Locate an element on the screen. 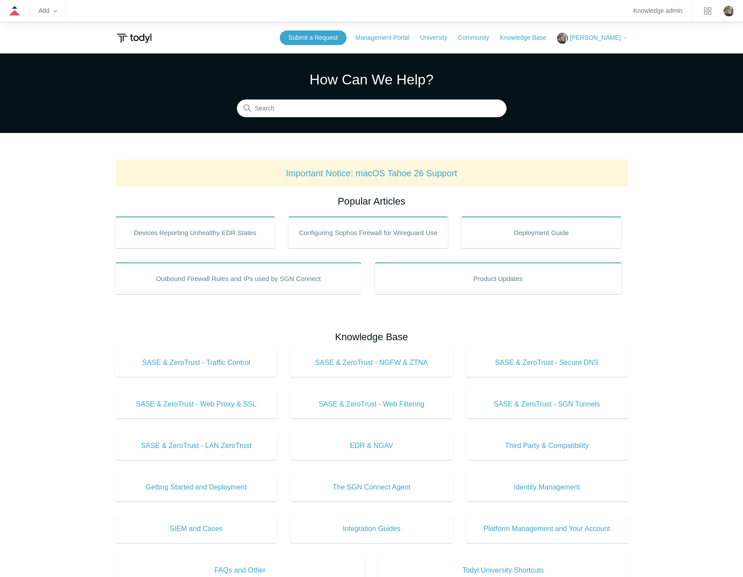  span: SIEM and Cases is located at coordinates (196, 529).